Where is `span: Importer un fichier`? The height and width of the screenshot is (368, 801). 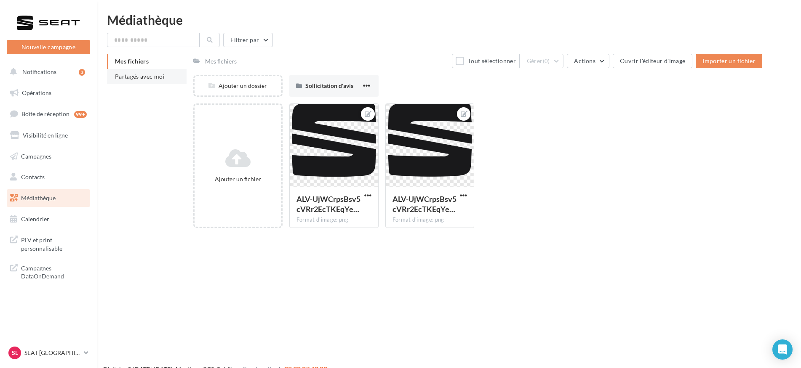
span: Importer un fichier is located at coordinates (729, 61).